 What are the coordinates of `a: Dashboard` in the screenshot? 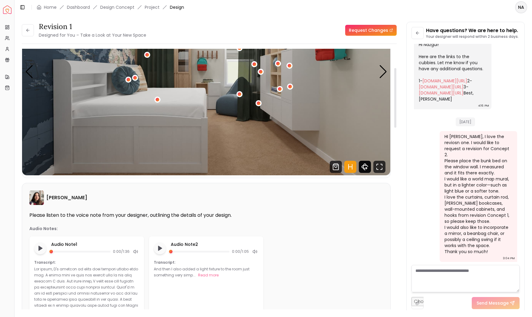 It's located at (78, 7).